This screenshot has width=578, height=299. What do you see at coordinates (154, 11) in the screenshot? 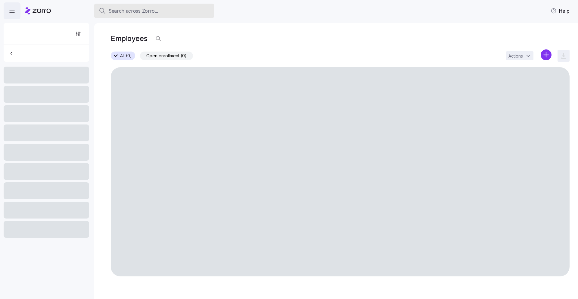
I see `button: Search across Zorro...` at bounding box center [154, 11].